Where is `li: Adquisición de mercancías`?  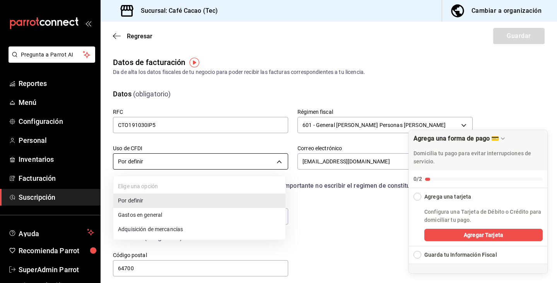
li: Adquisición de mercancías is located at coordinates (199, 229).